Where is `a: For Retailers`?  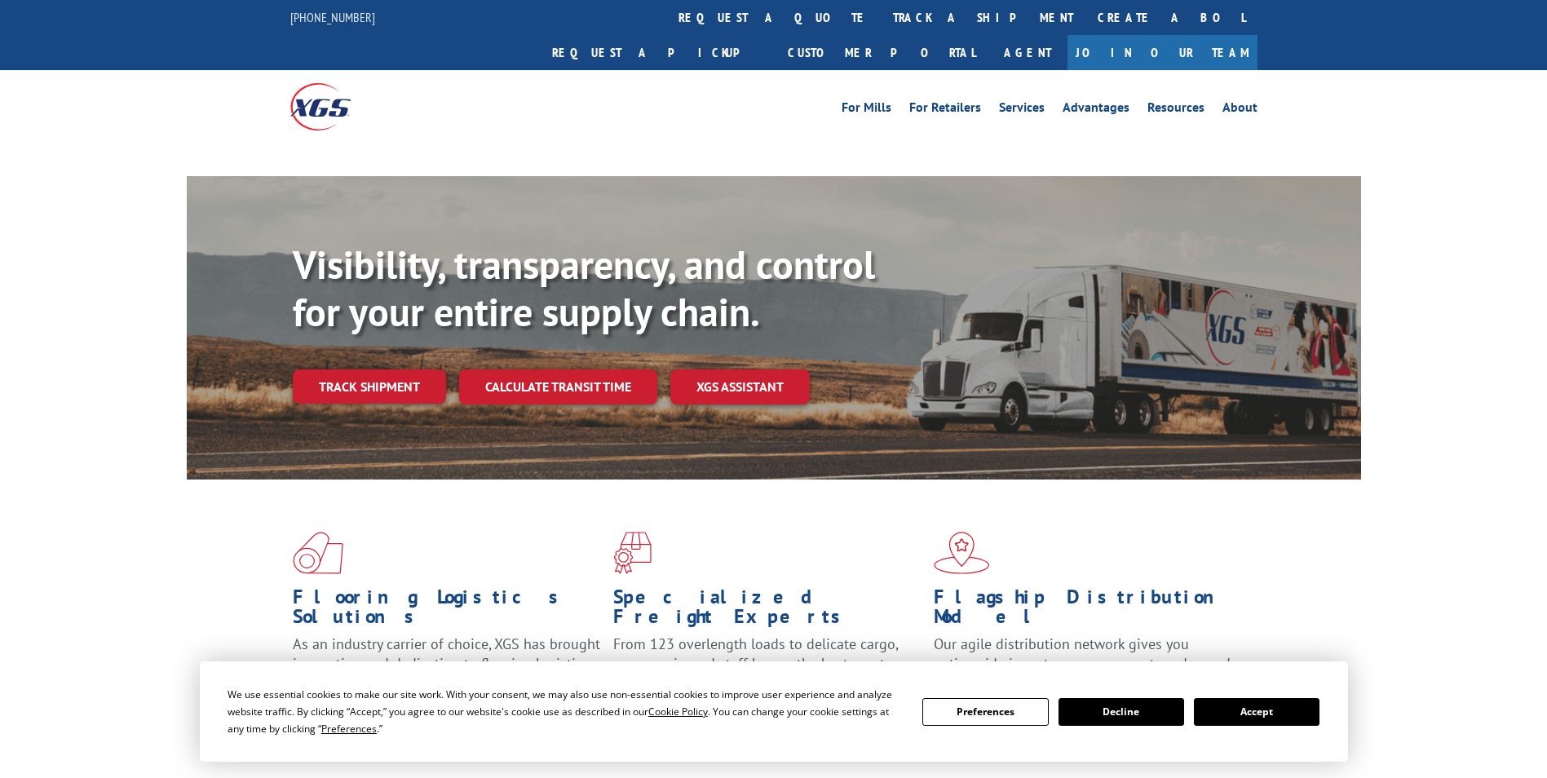
a: For Retailers is located at coordinates (945, 110).